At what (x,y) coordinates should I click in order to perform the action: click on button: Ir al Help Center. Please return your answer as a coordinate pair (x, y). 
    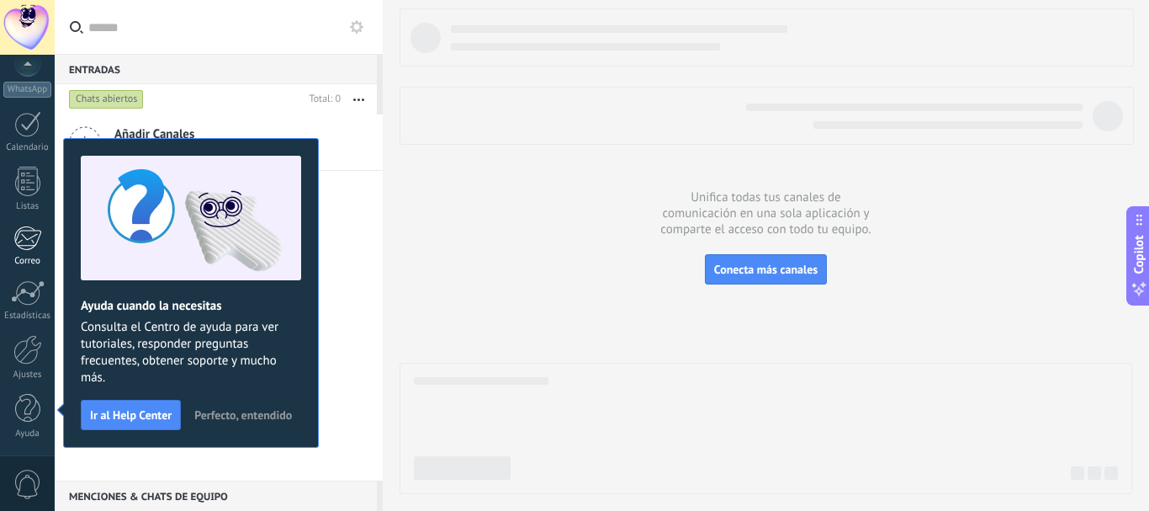
    Looking at the image, I should click on (130, 415).